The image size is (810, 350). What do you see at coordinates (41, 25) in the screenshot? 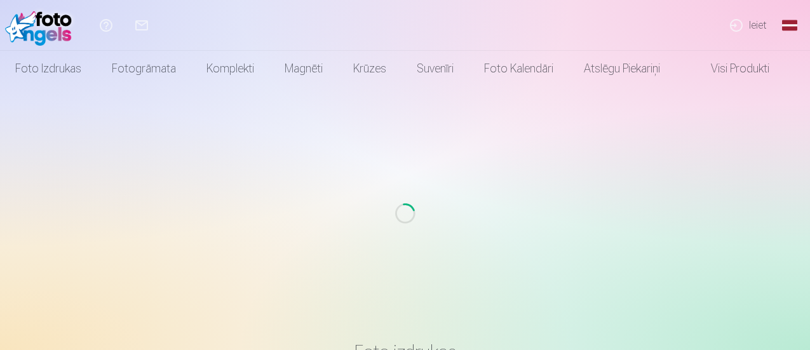
I see `img: /fa1` at bounding box center [41, 25].